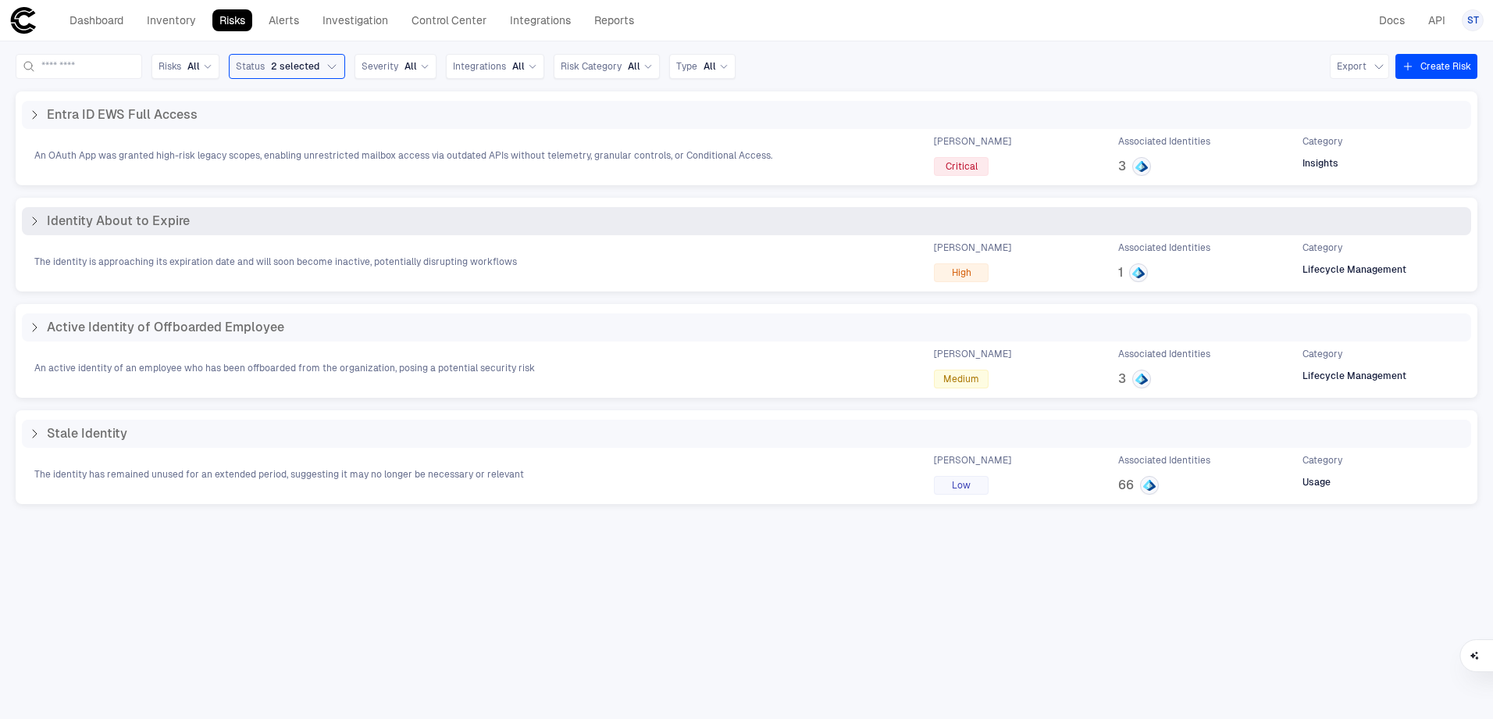 The image size is (1493, 719). Describe the element at coordinates (287, 66) in the screenshot. I see `button: Status2 selected` at that location.